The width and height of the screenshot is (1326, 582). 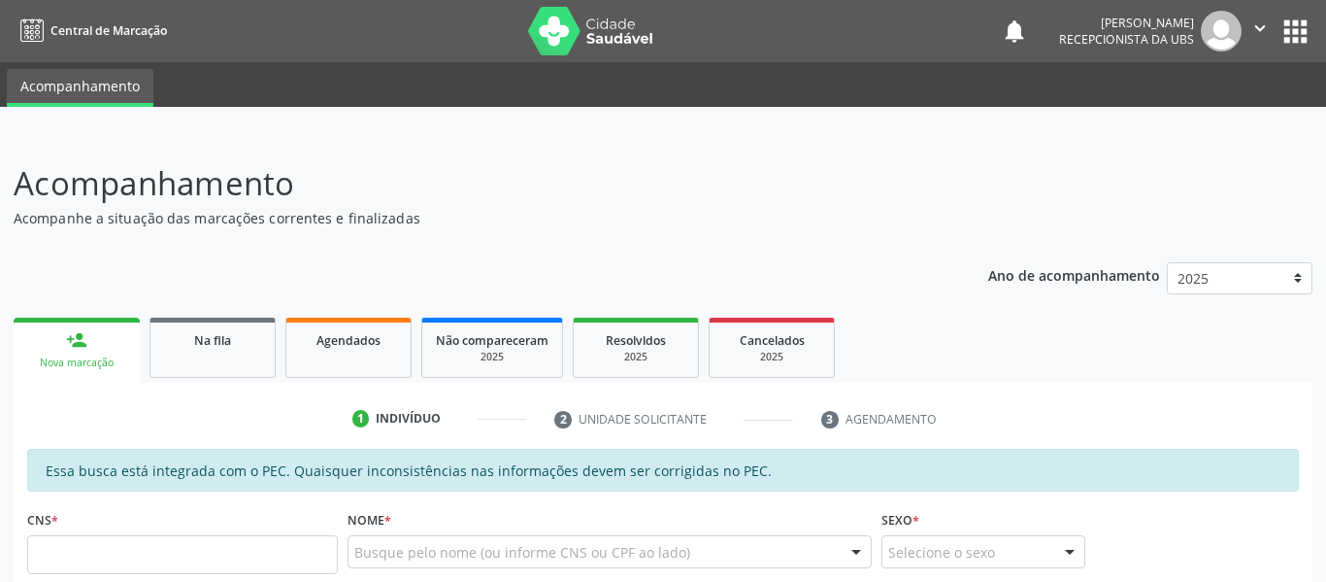 What do you see at coordinates (900, 519) in the screenshot?
I see `label: Sexo` at bounding box center [900, 519].